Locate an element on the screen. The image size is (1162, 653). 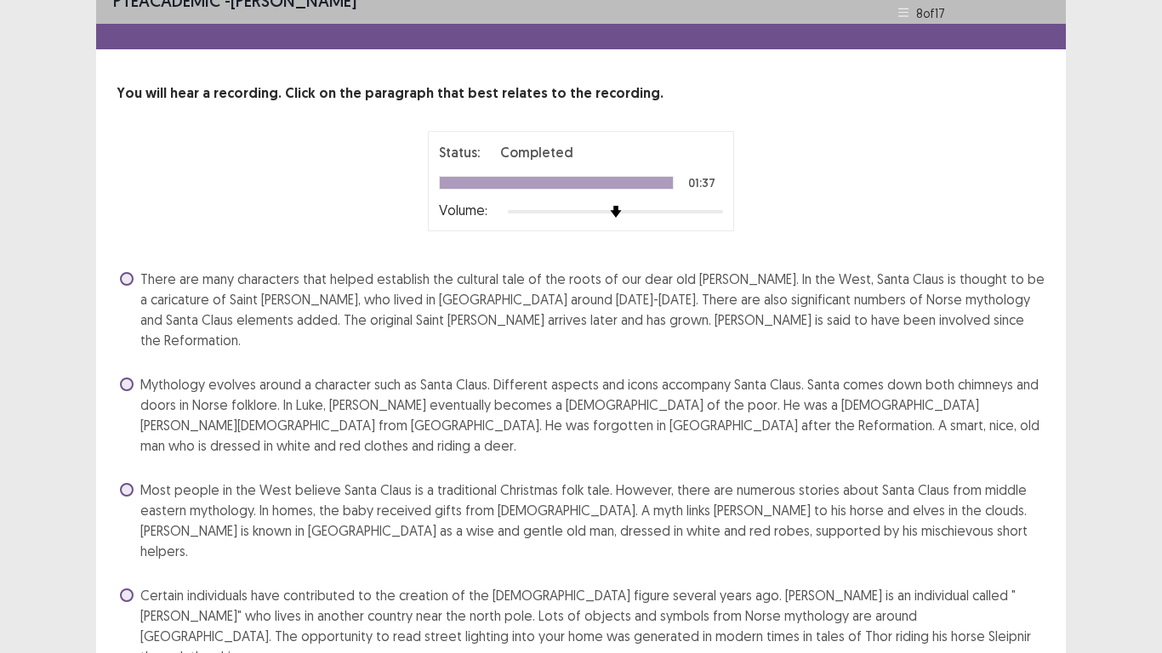
span: Mythology evolves around a character such as Santa Claus. Different aspects and icons accompany S... is located at coordinates (593, 415).